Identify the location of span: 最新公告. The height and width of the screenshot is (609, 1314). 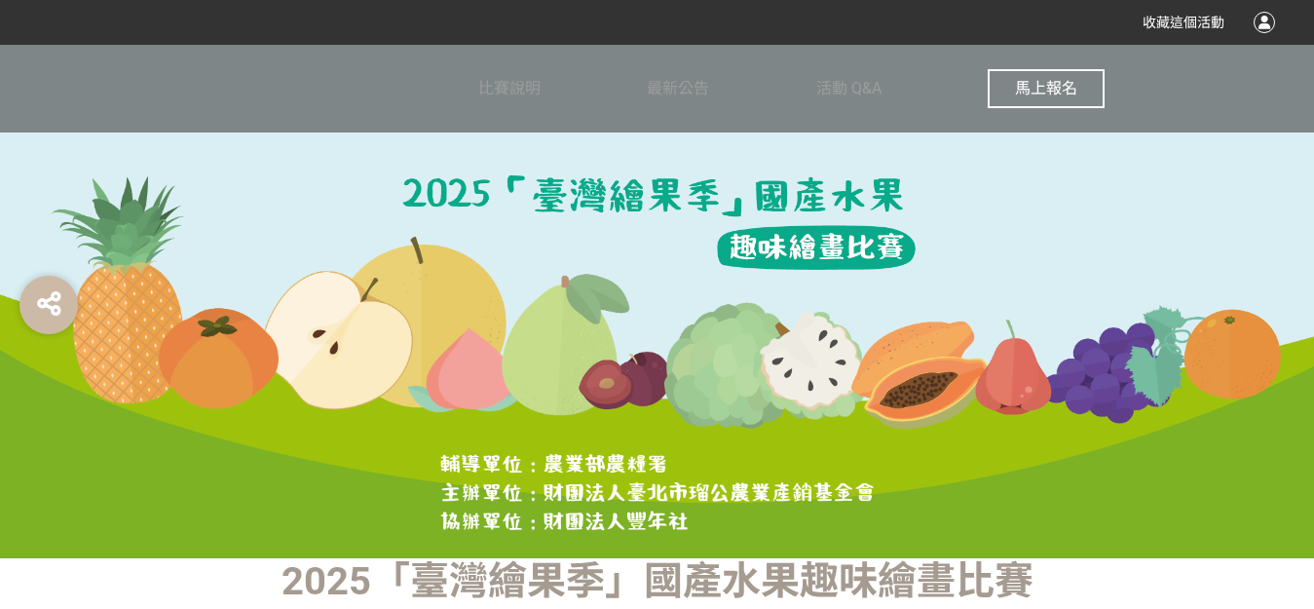
(678, 88).